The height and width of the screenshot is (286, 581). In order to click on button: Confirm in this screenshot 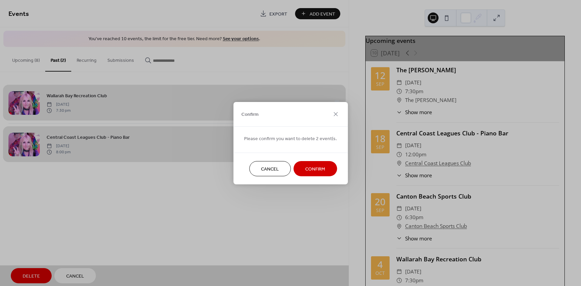, I will do `click(315, 169)`.